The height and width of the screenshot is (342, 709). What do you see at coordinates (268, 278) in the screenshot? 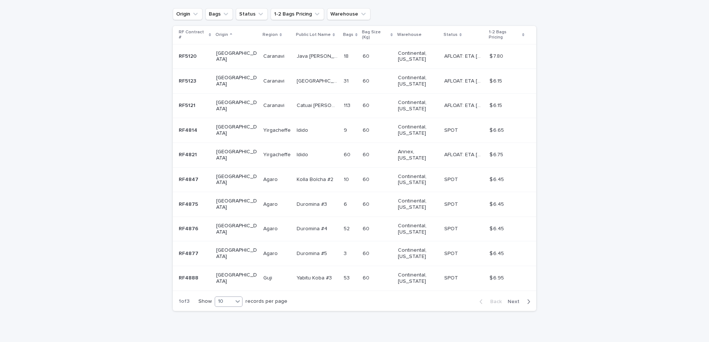
I see `p: Guji` at bounding box center [268, 278].